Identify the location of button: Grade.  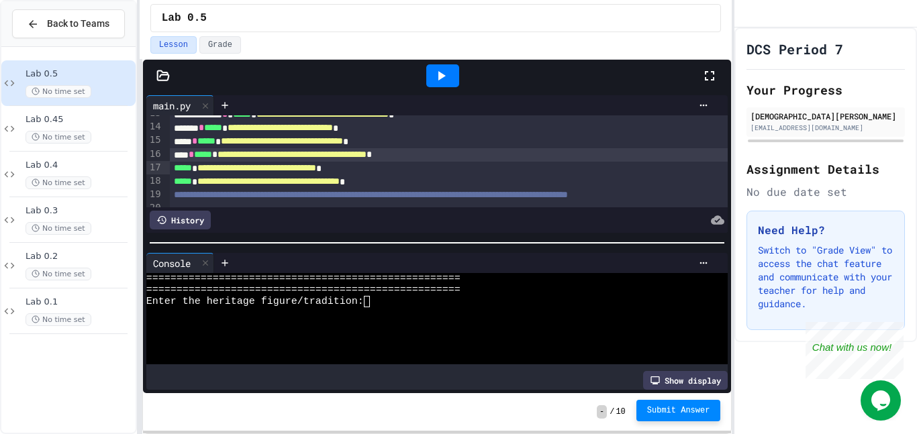
(220, 45).